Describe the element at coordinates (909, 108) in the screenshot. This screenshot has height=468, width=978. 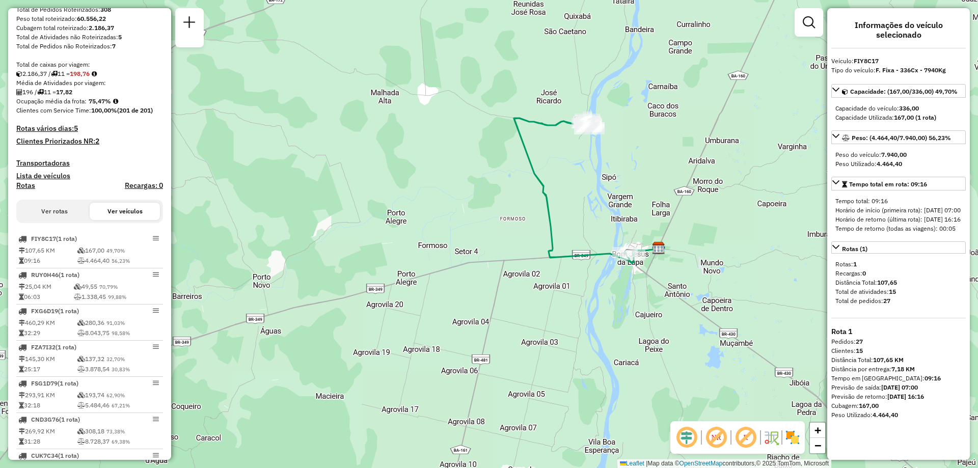
I see `strong: 336,00` at that location.